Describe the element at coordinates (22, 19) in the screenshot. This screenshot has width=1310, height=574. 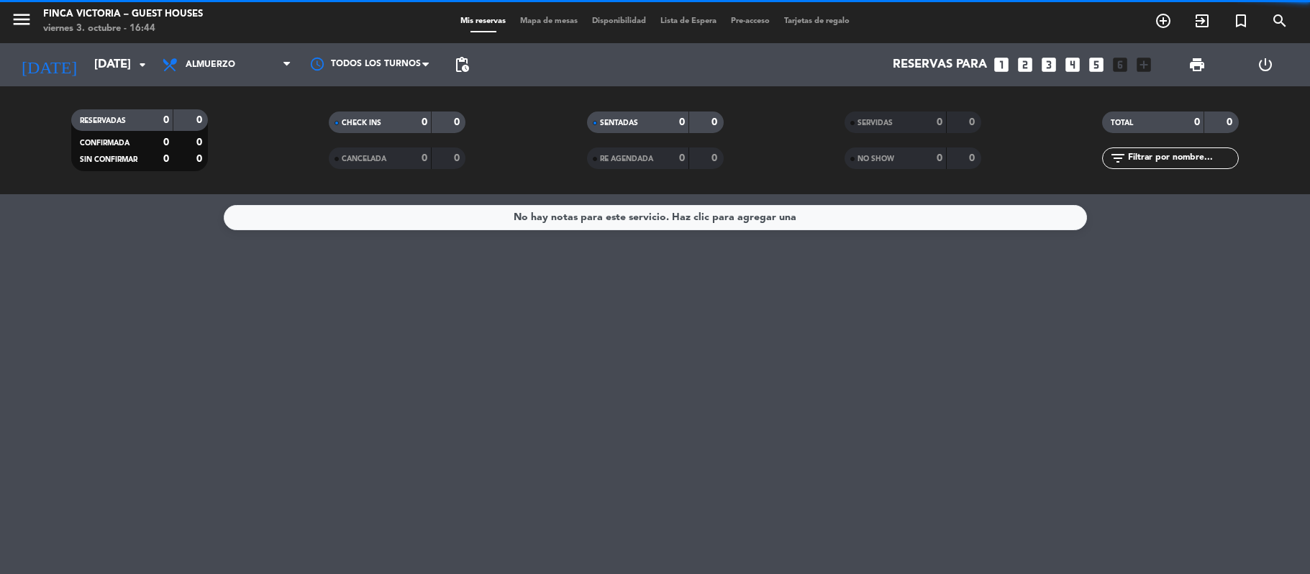
I see `i: menu` at that location.